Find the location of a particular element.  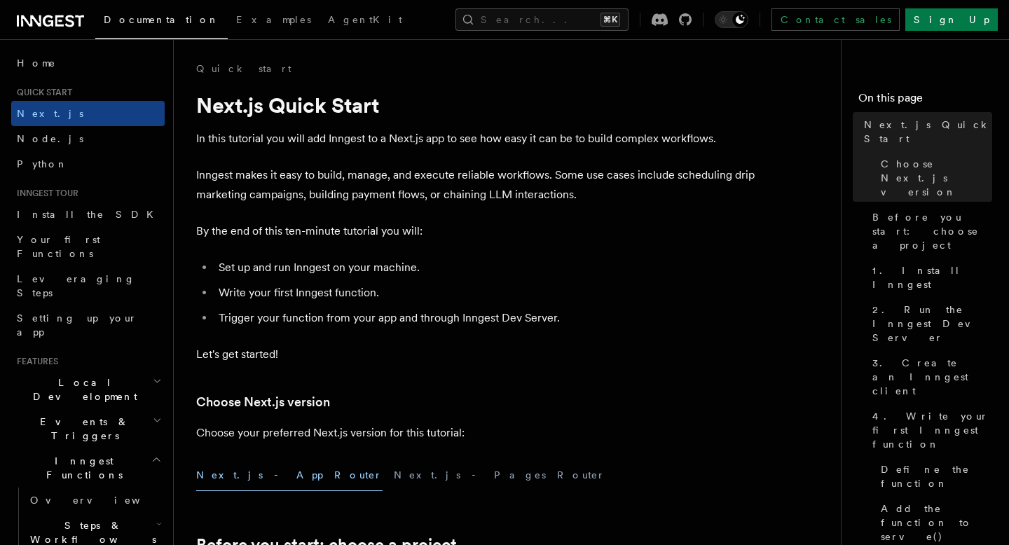

a: Sign Up is located at coordinates (951, 20).